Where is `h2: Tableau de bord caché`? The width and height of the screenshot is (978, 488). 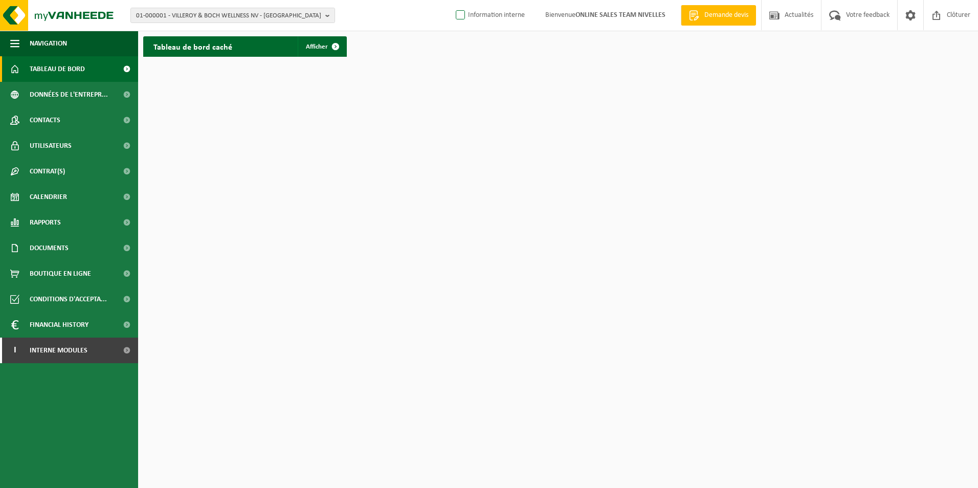
h2: Tableau de bord caché is located at coordinates (193, 46).